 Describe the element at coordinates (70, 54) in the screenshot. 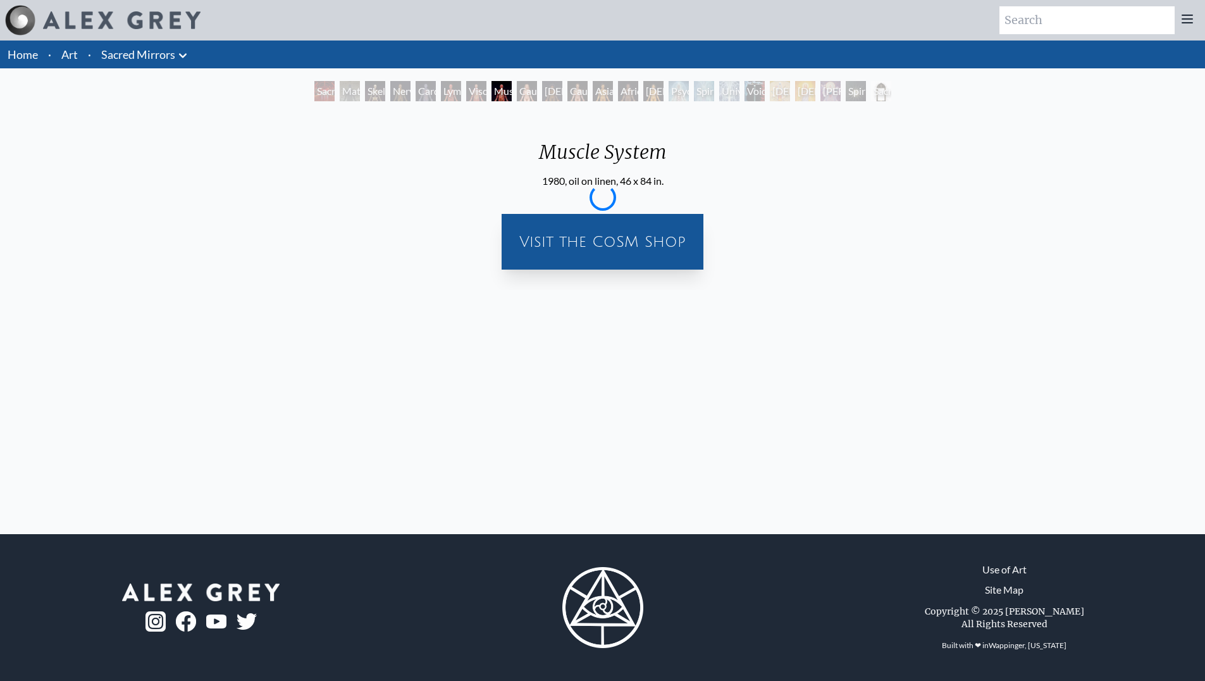

I see `a: Art` at that location.